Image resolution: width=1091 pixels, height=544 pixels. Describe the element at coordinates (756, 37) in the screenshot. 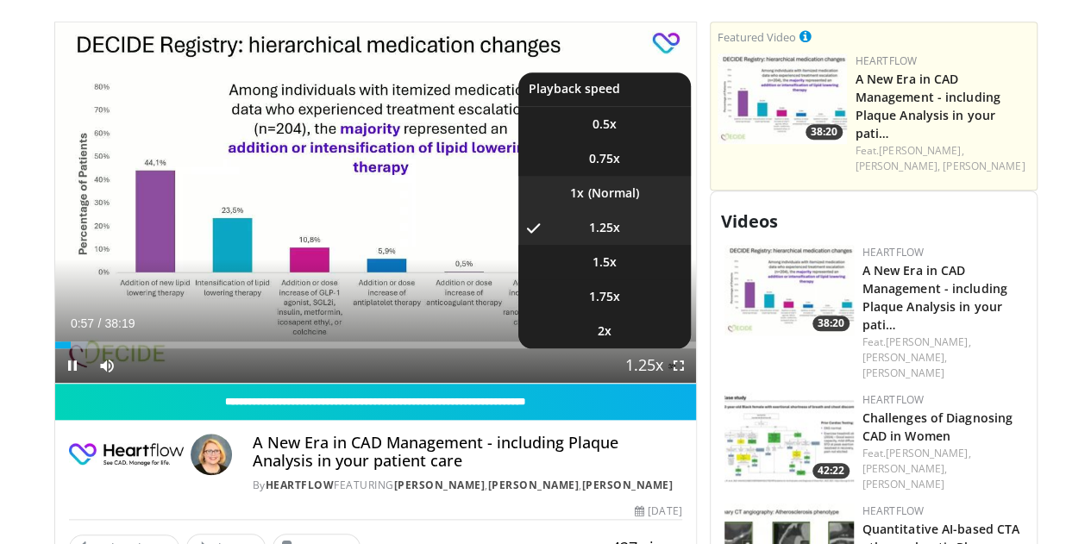

I see `small: Featured Video` at that location.